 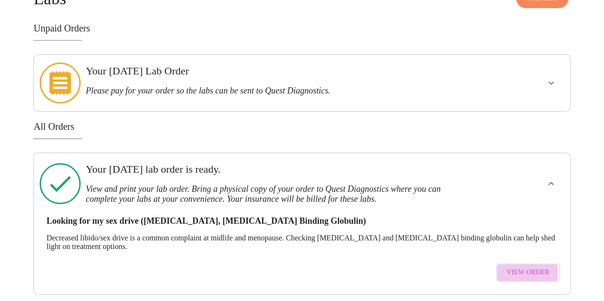 What do you see at coordinates (528, 273) in the screenshot?
I see `span: View Order` at bounding box center [528, 273].